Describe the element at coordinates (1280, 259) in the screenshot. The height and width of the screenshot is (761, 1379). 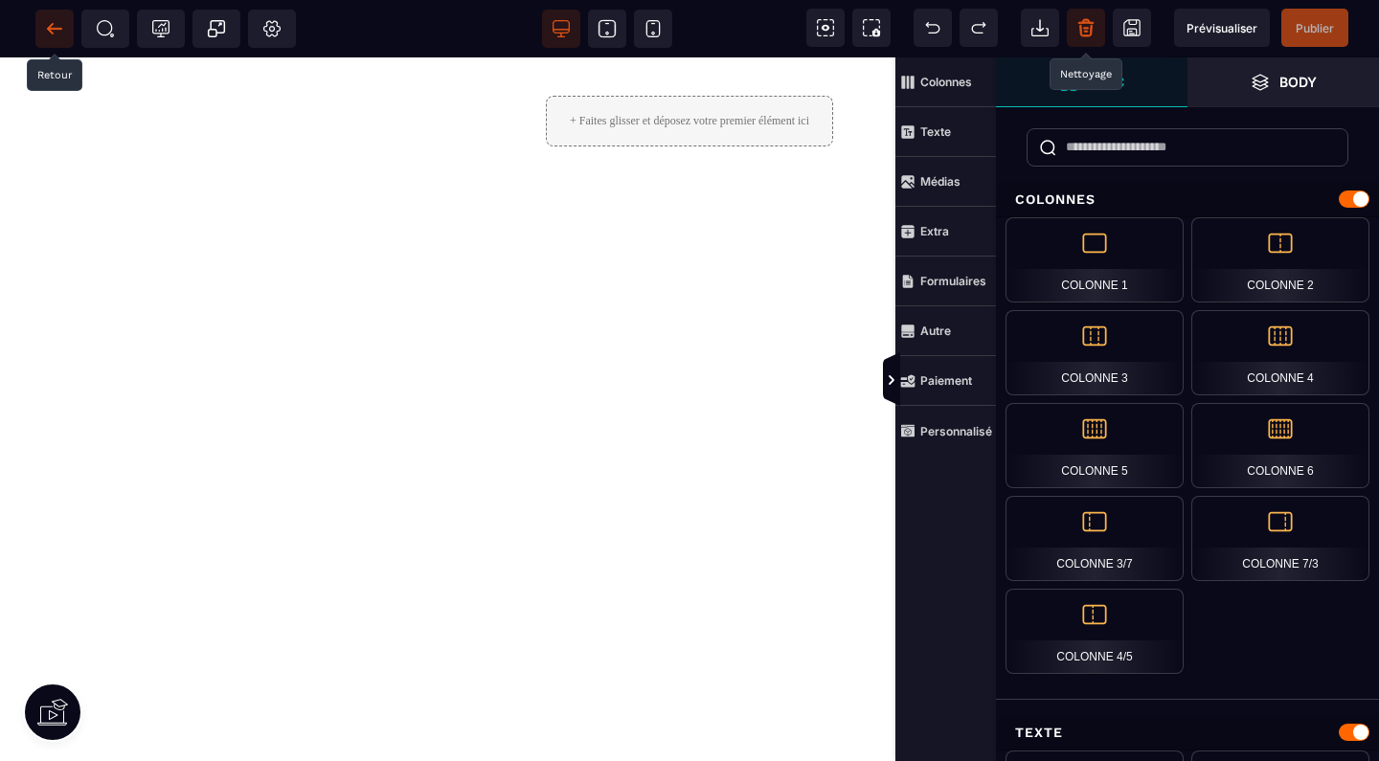
I see `div: Colonne 2` at that location.